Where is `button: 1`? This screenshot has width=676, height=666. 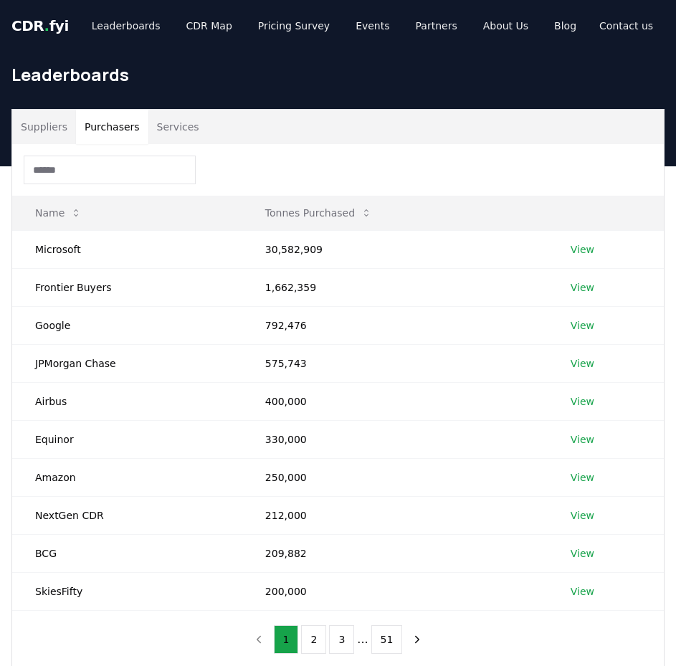 button: 1 is located at coordinates (286, 639).